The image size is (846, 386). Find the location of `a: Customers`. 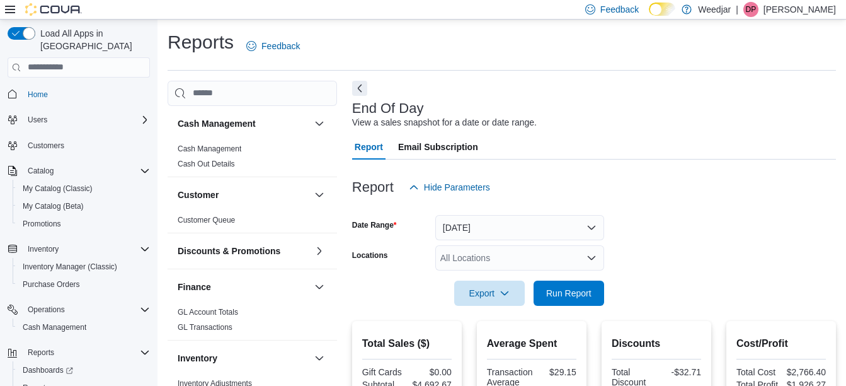

a: Customers is located at coordinates (46, 146).